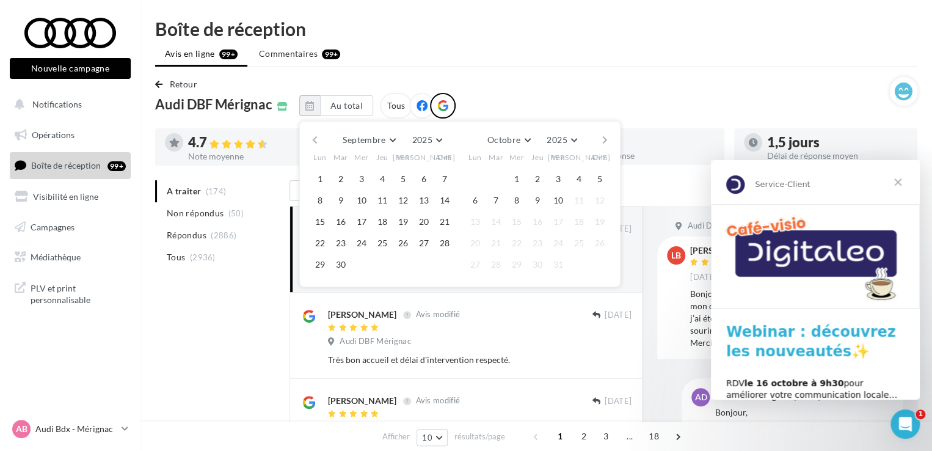  Describe the element at coordinates (427, 437) in the screenshot. I see `span: 10` at that location.